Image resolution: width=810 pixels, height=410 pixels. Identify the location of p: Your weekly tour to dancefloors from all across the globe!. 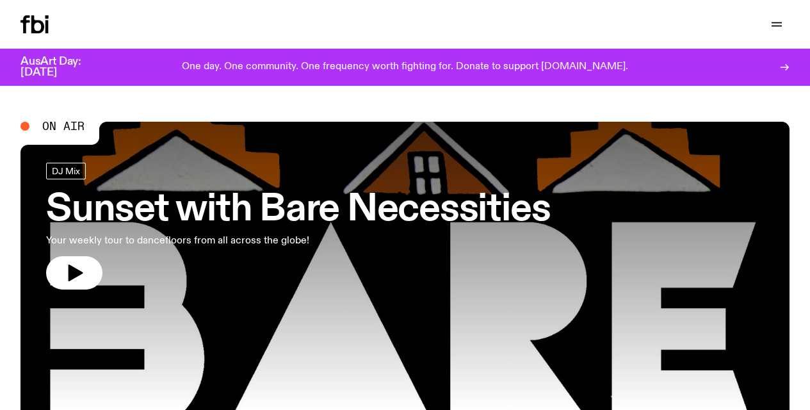
(210, 241).